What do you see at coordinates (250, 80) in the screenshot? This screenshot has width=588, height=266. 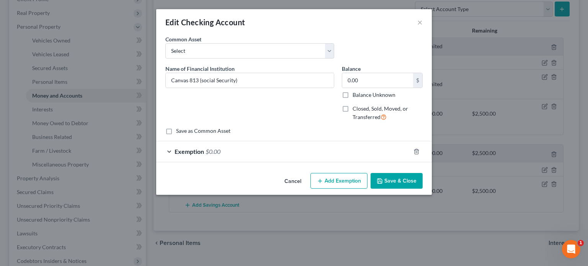 I see `input: Enter name...` at bounding box center [250, 80].